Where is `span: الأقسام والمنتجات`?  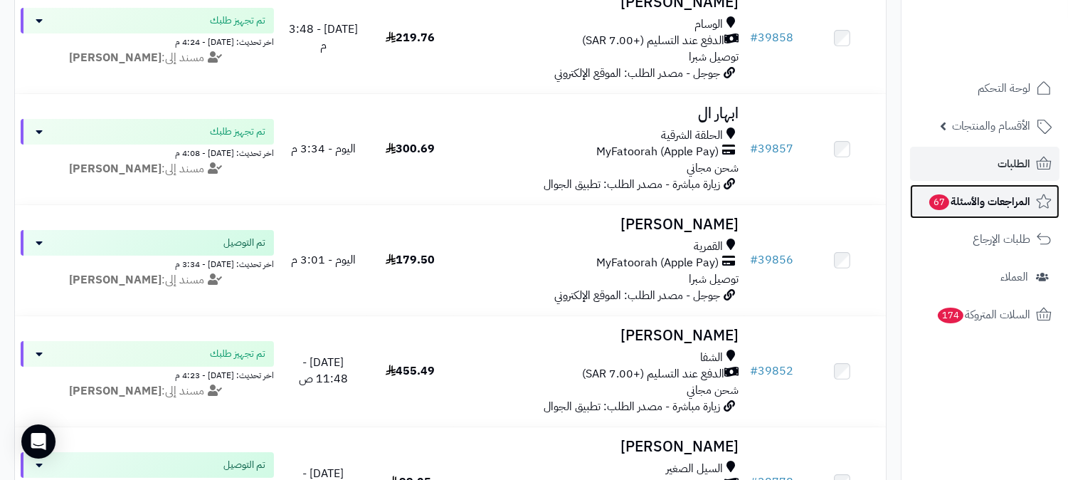 span: الأقسام والمنتجات is located at coordinates (991, 126).